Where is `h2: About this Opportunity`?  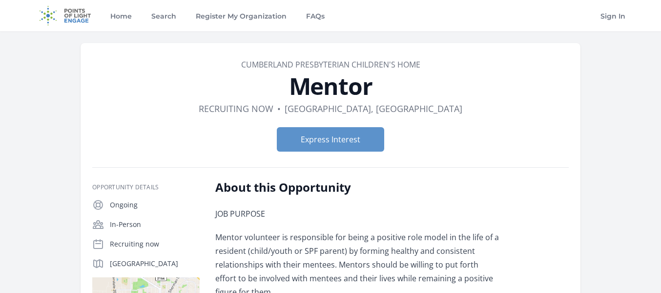 h2: About this Opportunity is located at coordinates (358, 187).